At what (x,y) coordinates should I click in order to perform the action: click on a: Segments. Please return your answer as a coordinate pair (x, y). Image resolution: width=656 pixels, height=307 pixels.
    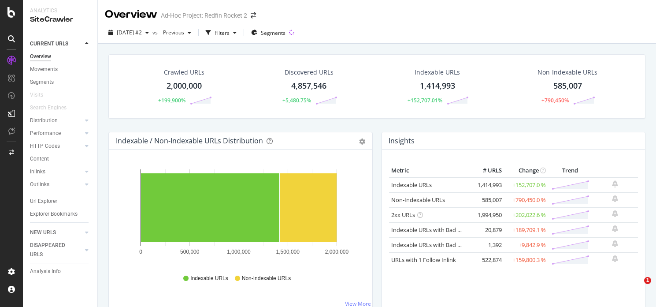
    Looking at the image, I should click on (60, 82).